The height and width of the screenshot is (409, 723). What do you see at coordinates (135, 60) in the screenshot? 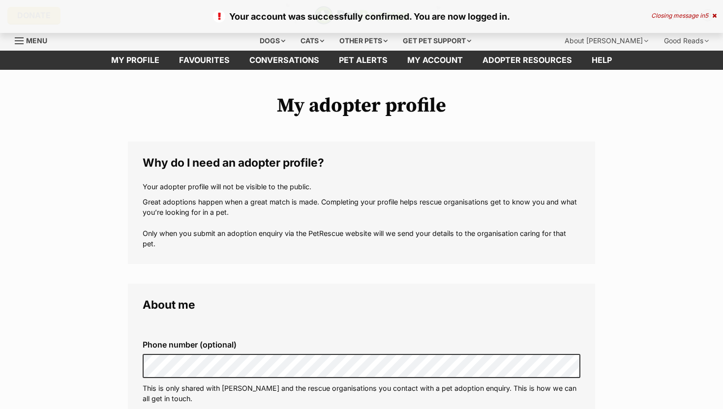
I see `a: My profile` at bounding box center [135, 60].